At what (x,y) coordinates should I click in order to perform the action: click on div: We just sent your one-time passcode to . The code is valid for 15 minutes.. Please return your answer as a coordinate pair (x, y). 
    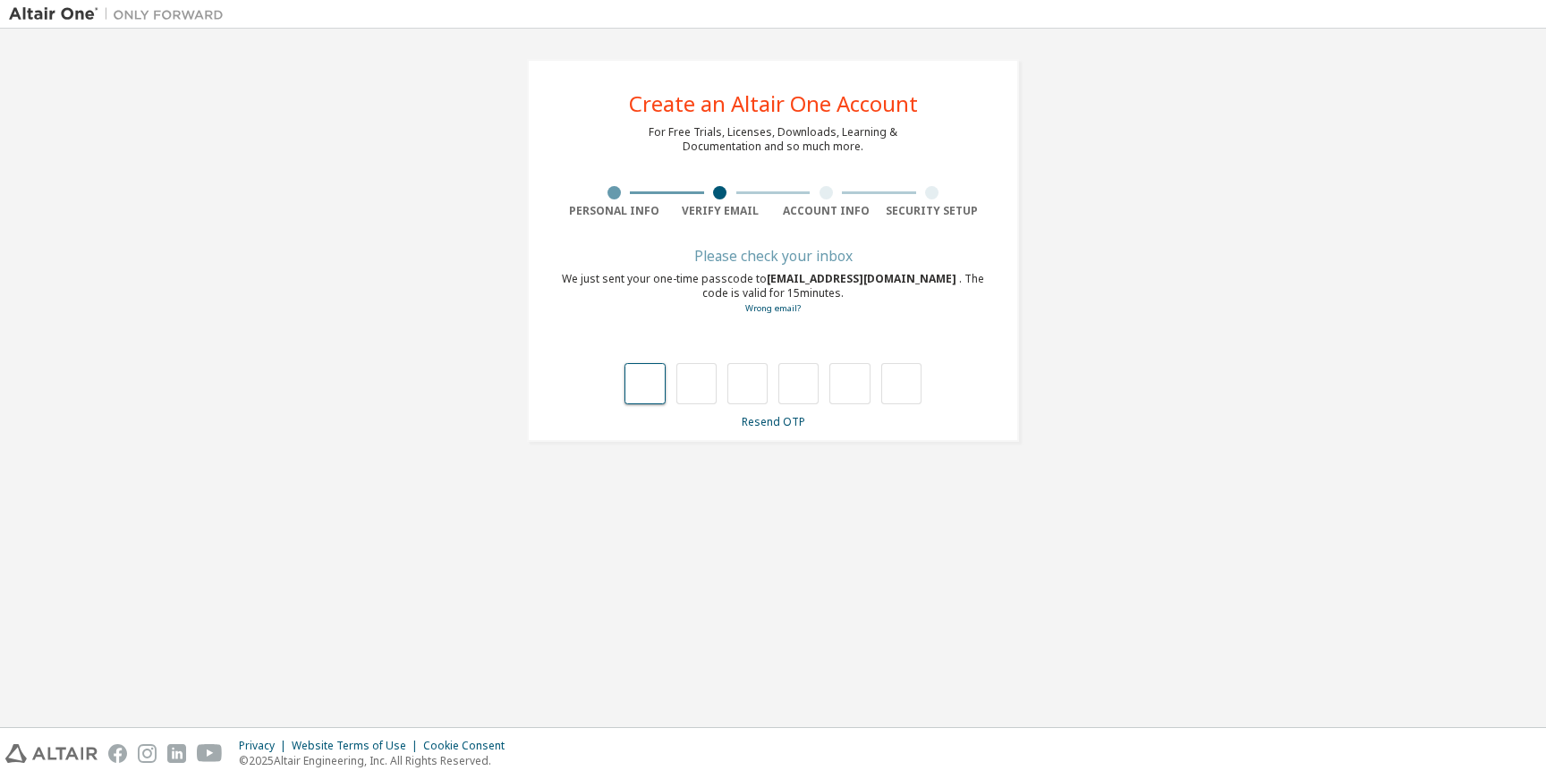
    Looking at the image, I should click on (773, 293).